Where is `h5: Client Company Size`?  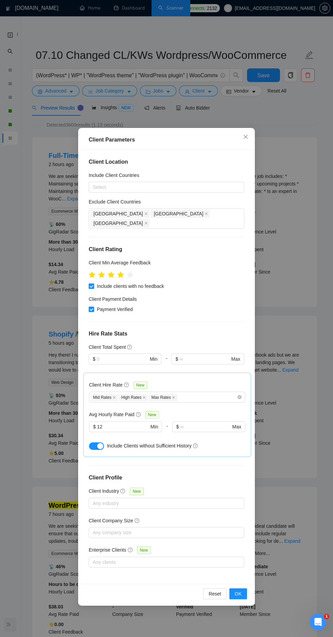
h5: Client Company Size is located at coordinates (111, 521).